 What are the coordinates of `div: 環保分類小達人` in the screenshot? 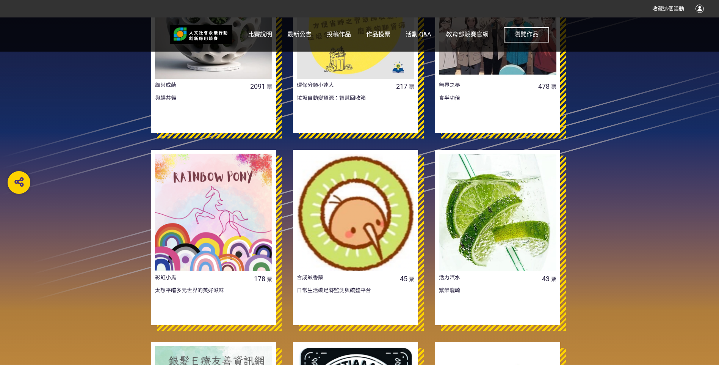 It's located at (344, 85).